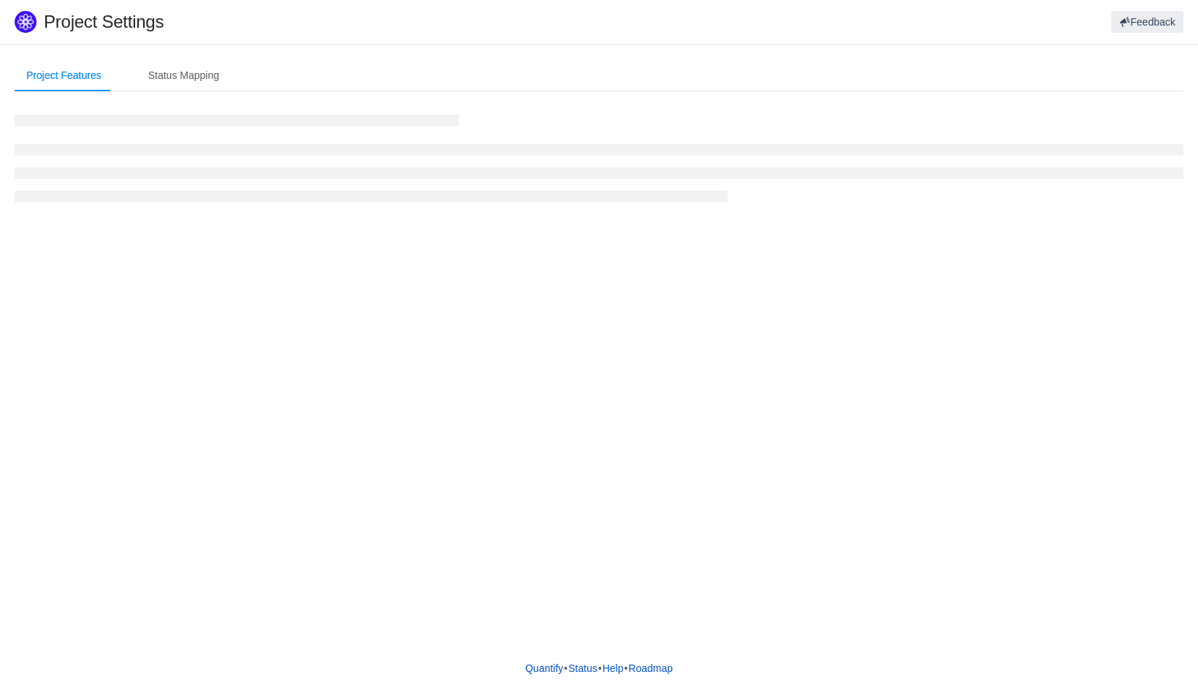 The image size is (1198, 688). I want to click on a: Status, so click(583, 669).